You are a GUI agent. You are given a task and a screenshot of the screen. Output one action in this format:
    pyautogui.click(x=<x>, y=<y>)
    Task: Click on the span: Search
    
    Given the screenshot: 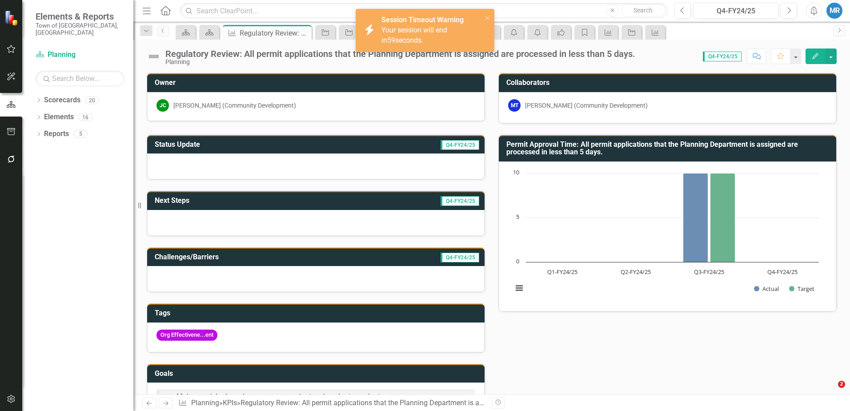 What is the action you would take?
    pyautogui.click(x=643, y=10)
    